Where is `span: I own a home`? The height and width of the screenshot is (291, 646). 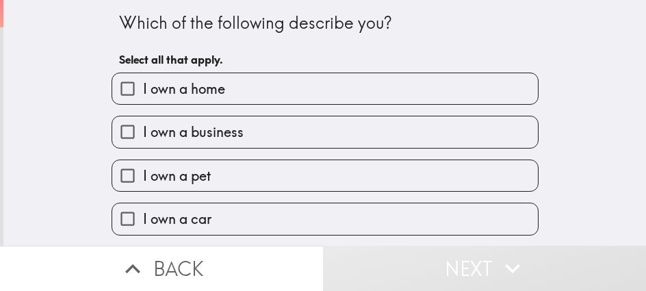 span: I own a home is located at coordinates (184, 89).